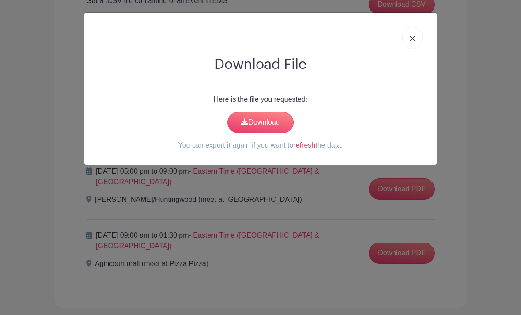  What do you see at coordinates (260, 122) in the screenshot?
I see `a: Download` at bounding box center [260, 122].